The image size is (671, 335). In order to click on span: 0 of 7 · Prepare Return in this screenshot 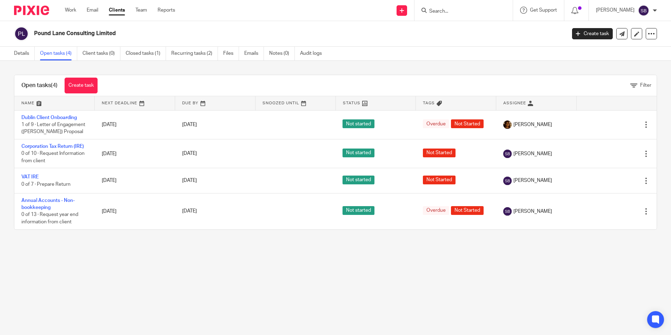, I will do `click(46, 184)`.